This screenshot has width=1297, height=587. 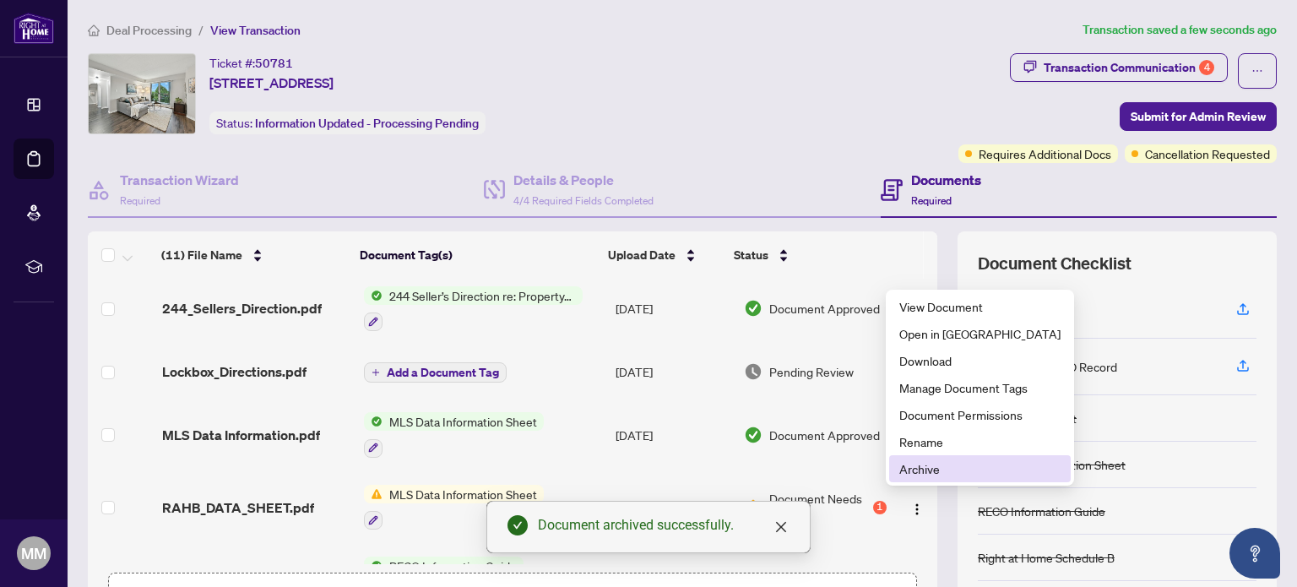 What do you see at coordinates (1180, 30) in the screenshot?
I see `article: Transaction saved a few seconds ago` at bounding box center [1180, 30].